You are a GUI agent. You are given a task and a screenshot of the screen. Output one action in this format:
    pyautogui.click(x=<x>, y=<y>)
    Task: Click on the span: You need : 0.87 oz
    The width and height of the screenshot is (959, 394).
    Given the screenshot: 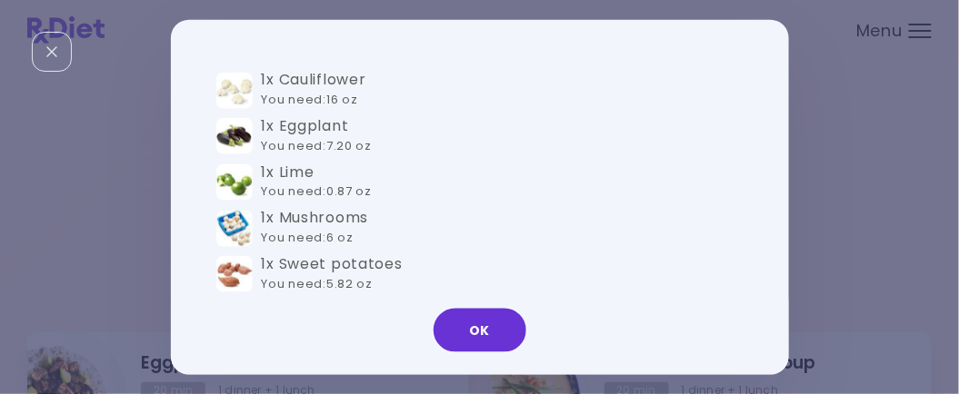 What is the action you would take?
    pyautogui.click(x=317, y=191)
    